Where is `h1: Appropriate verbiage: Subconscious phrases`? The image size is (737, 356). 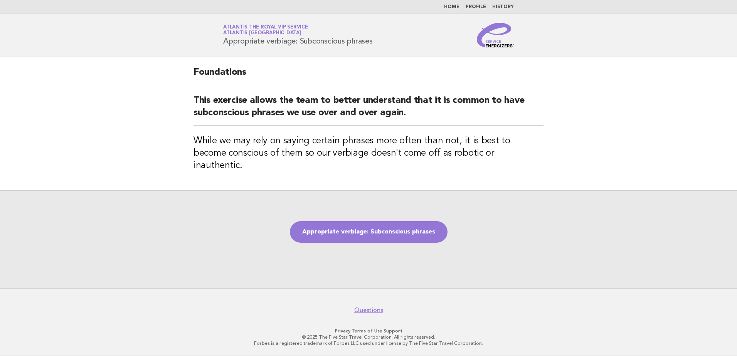 h1: Appropriate verbiage: Subconscious phrases is located at coordinates (298, 35).